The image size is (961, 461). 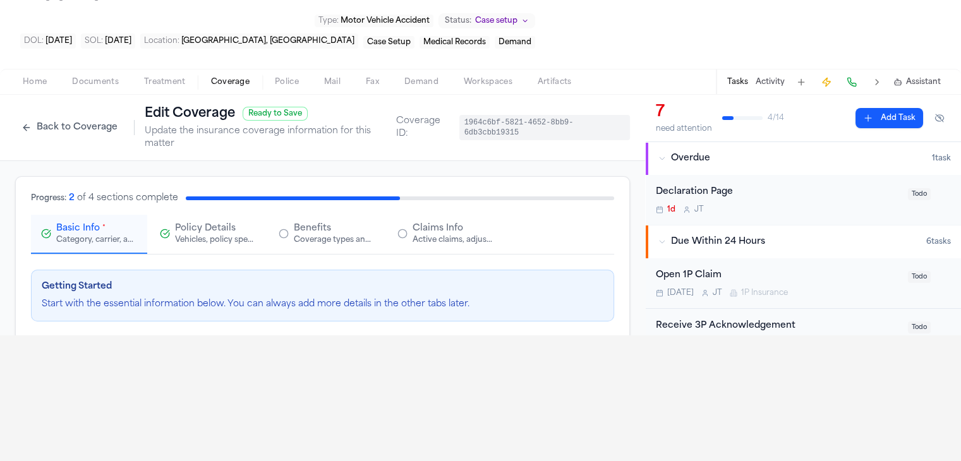 I want to click on div: Declaration Page, so click(x=778, y=192).